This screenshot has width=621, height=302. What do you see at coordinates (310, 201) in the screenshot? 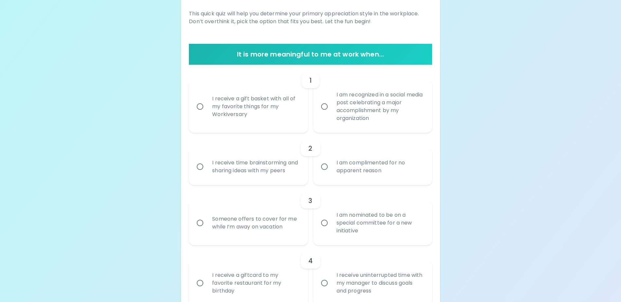
I see `h6: 3` at bounding box center [310, 201].